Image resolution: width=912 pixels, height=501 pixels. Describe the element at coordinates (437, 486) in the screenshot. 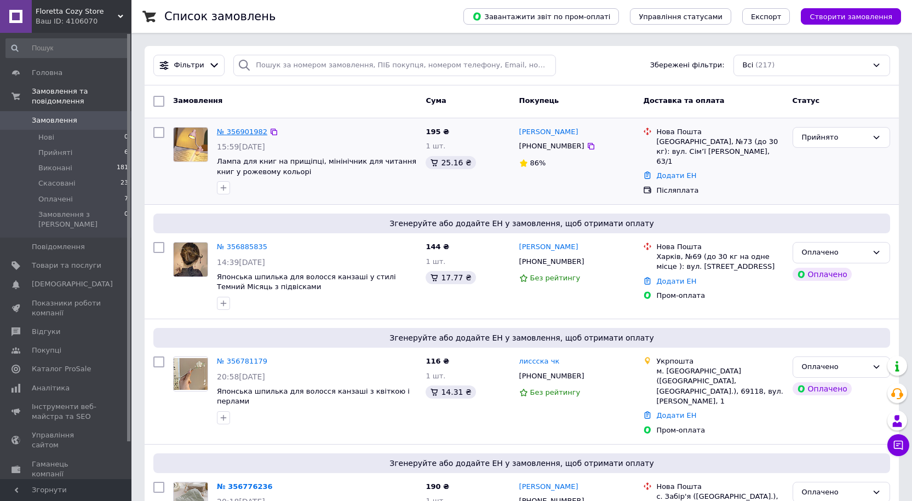

I see `span: 190 ₴` at that location.